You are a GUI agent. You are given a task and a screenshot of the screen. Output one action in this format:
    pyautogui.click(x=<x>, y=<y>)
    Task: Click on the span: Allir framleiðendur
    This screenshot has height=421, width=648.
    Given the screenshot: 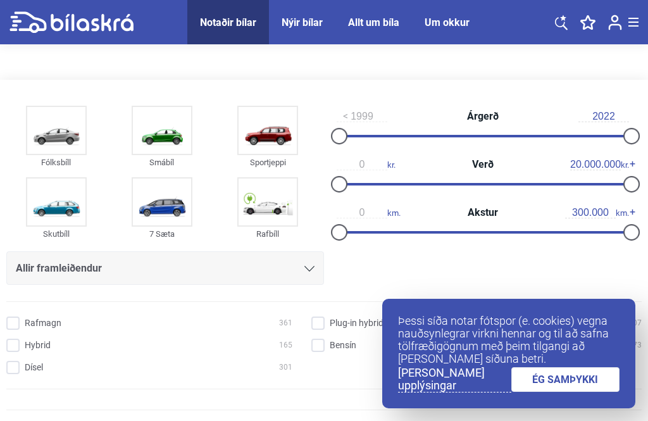 What is the action you would take?
    pyautogui.click(x=59, y=268)
    